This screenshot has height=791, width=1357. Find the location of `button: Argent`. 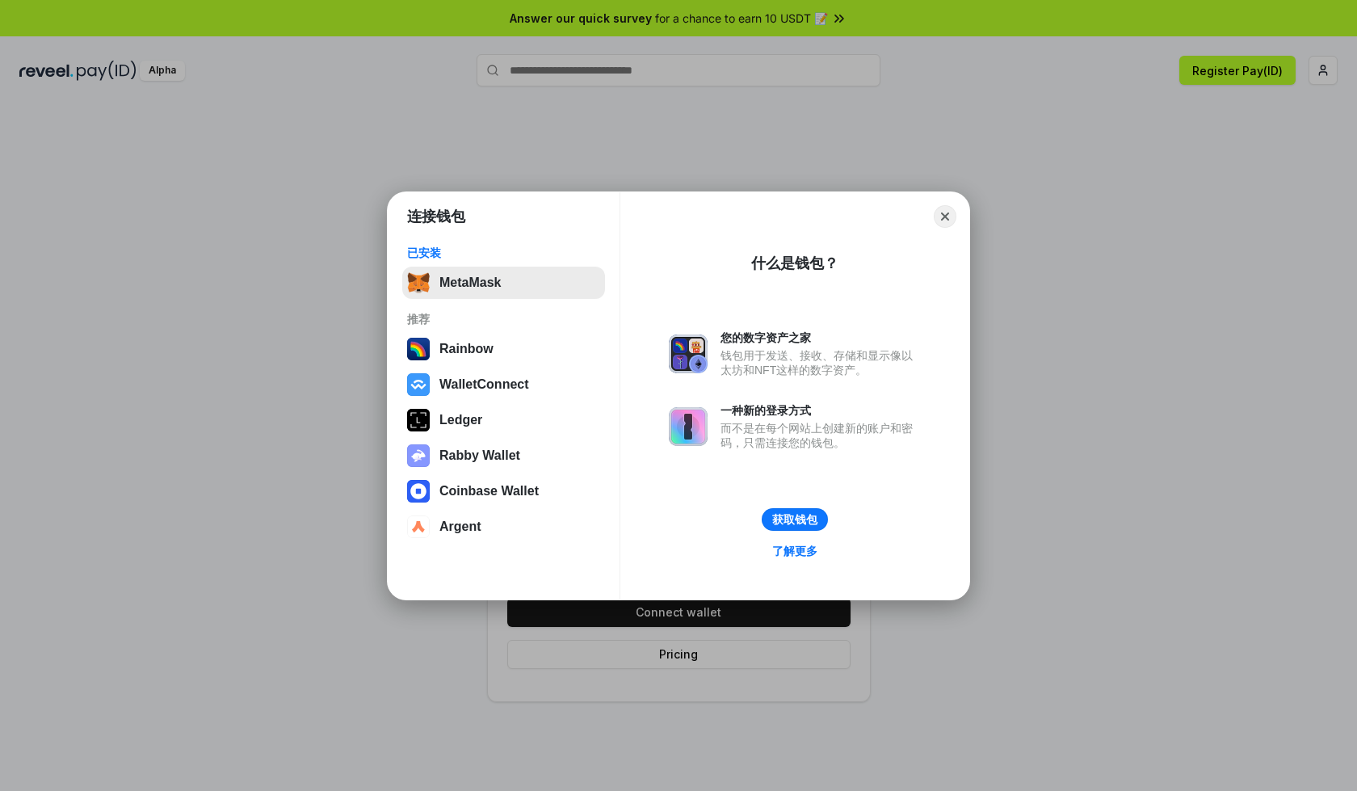

button: Argent is located at coordinates (503, 527).